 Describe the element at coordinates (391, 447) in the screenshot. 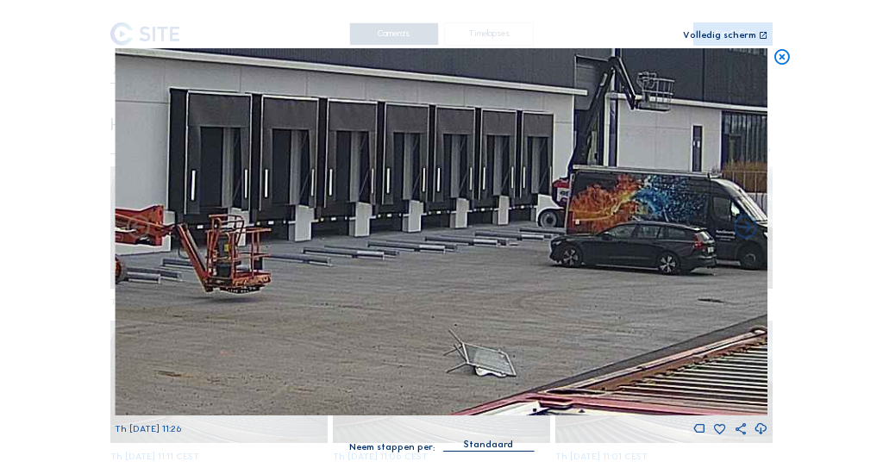

I see `div: Neem stappen per:` at that location.